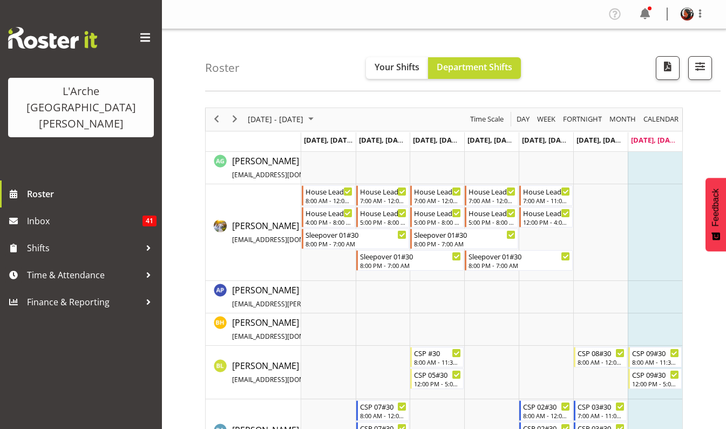 This screenshot has width=726, height=429. What do you see at coordinates (253, 329) in the screenshot?
I see `td: Ben Hammond resource` at bounding box center [253, 329].